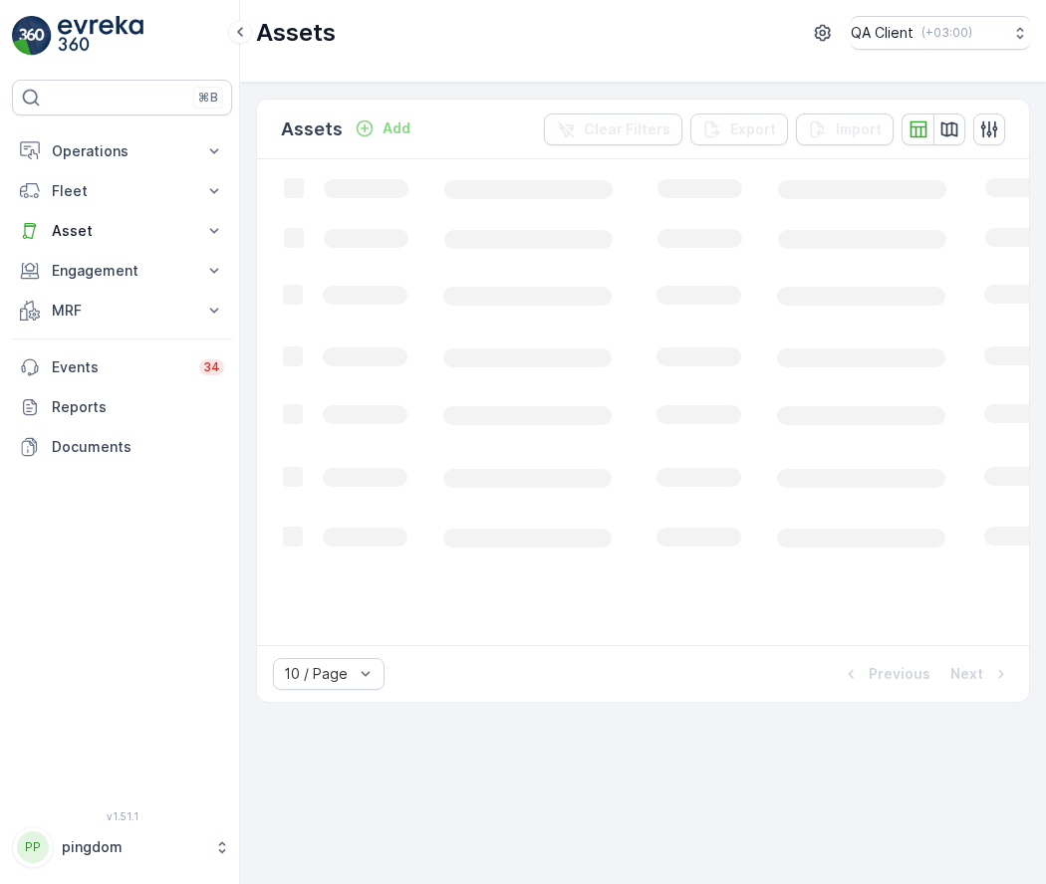 The width and height of the screenshot is (1046, 884). I want to click on button: PPpingdom, so click(121, 847).